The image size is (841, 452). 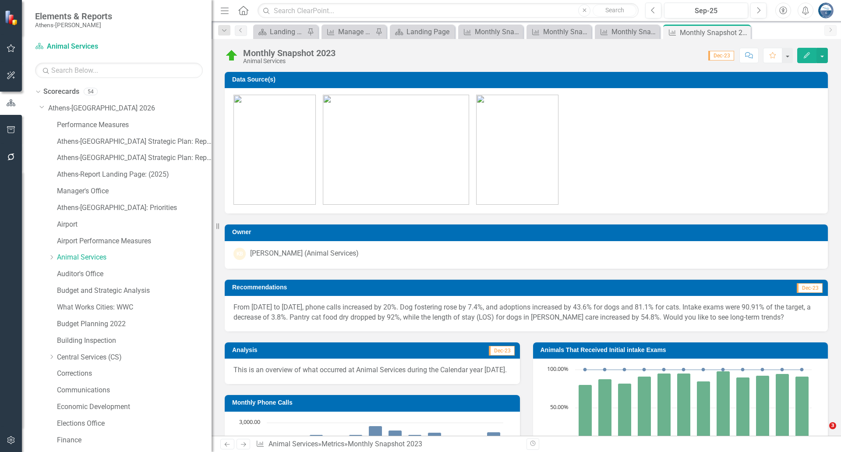 I want to click on path: Jun-23, 94.98. Intake Exams Actual %., so click(x=683, y=409).